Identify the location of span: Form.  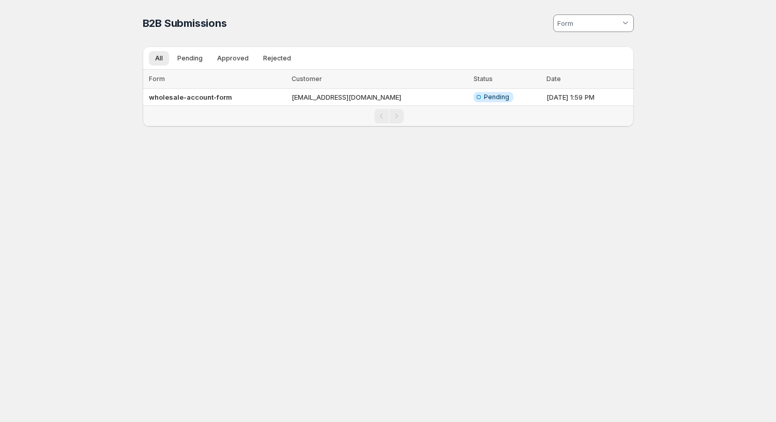
(157, 79).